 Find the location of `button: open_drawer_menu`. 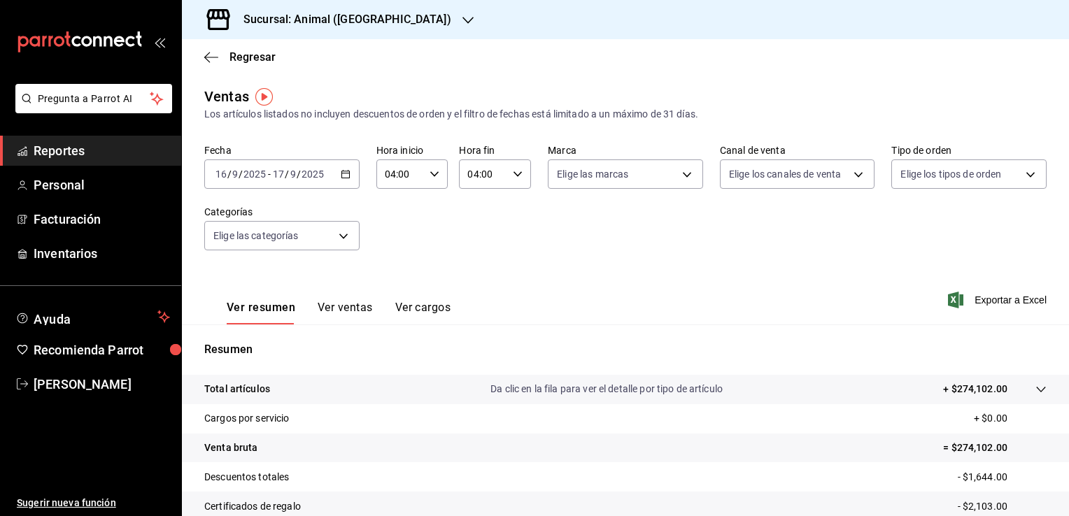

button: open_drawer_menu is located at coordinates (159, 42).